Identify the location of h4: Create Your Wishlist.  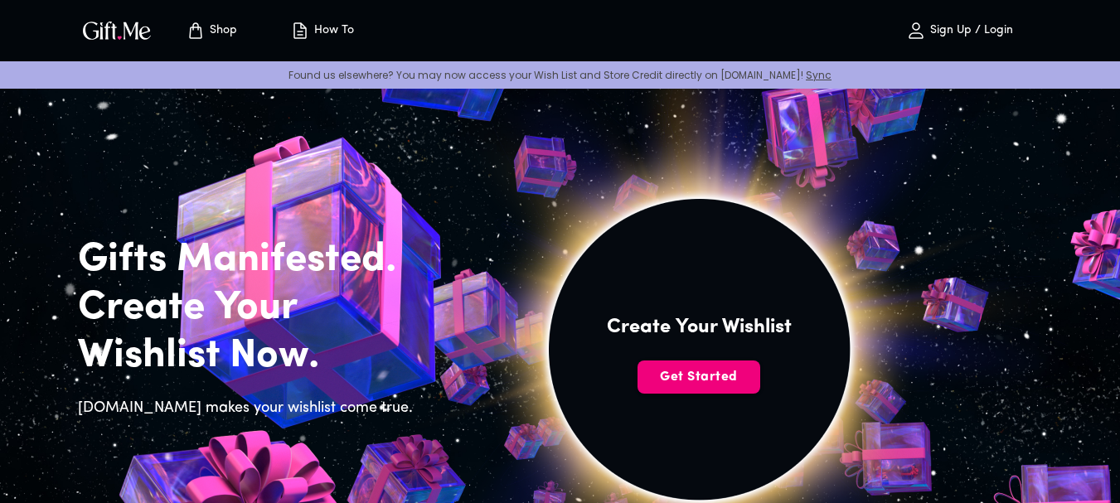
(699, 328).